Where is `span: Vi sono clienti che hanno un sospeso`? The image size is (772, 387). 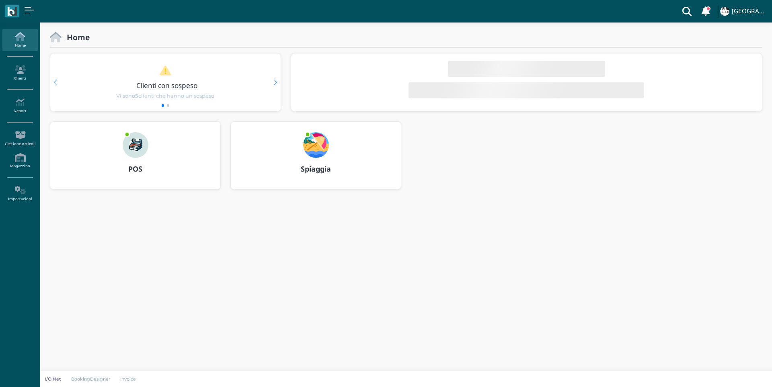 span: Vi sono clienti che hanno un sospeso is located at coordinates (165, 96).